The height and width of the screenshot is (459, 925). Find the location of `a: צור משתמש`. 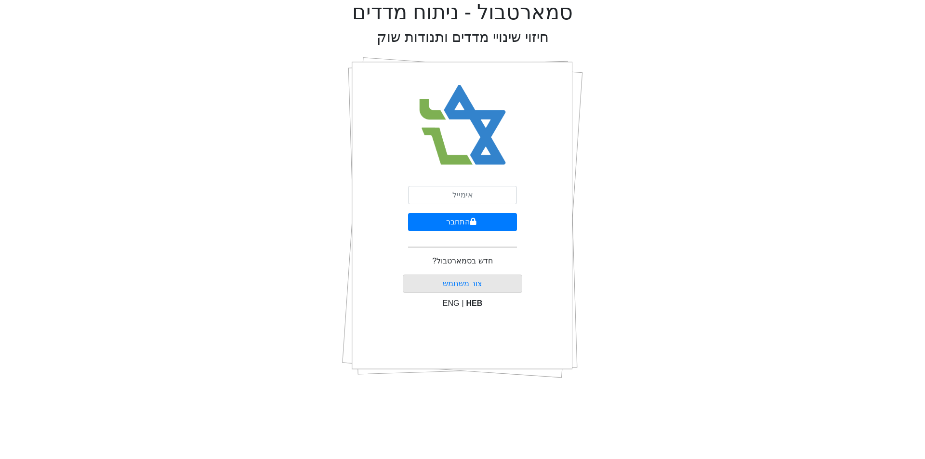

a: צור משתמש is located at coordinates (463, 283).